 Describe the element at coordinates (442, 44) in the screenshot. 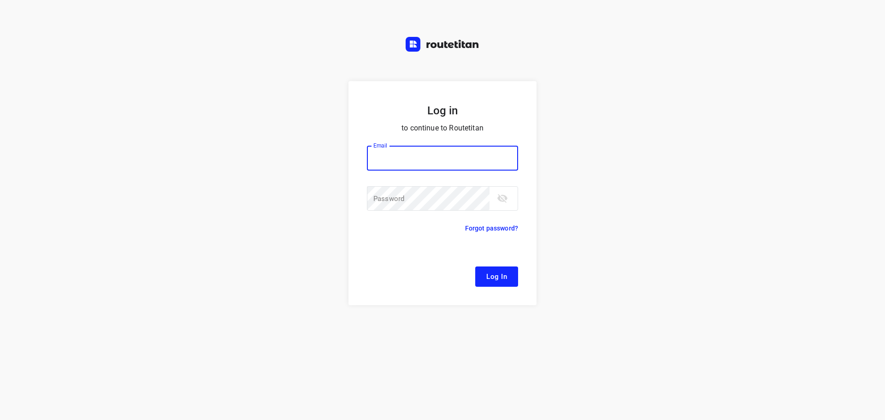

I see `img: Routetitan` at that location.